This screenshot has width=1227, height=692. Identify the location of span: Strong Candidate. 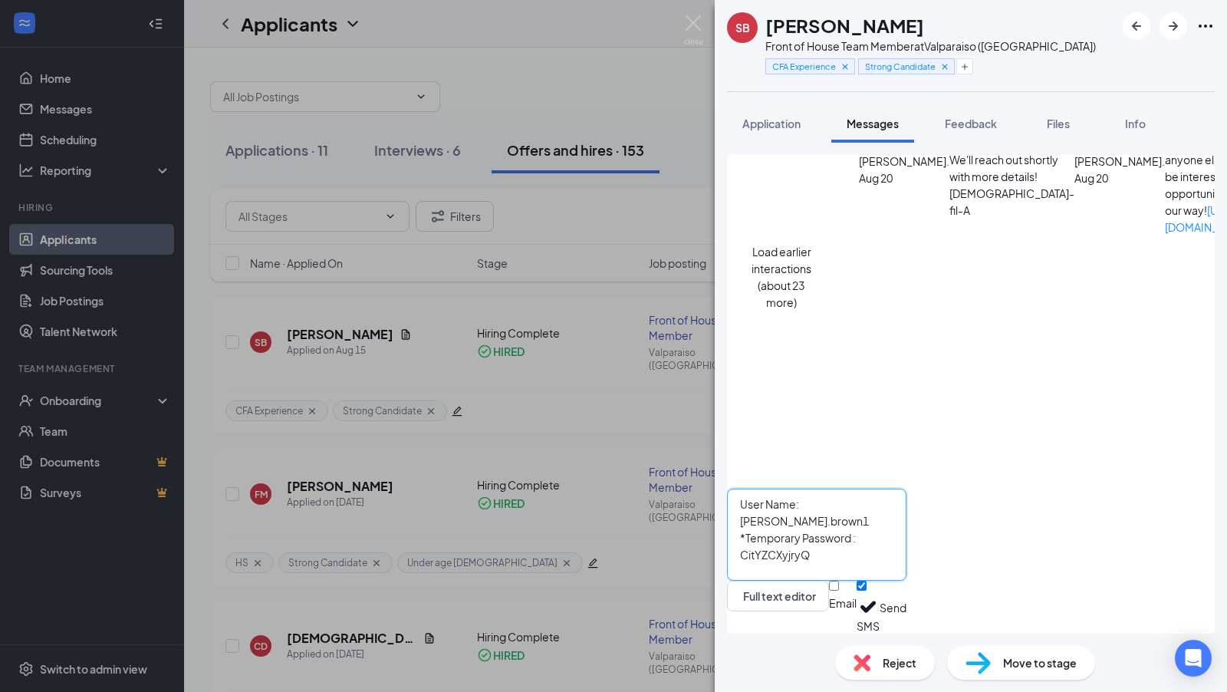
(900, 66).